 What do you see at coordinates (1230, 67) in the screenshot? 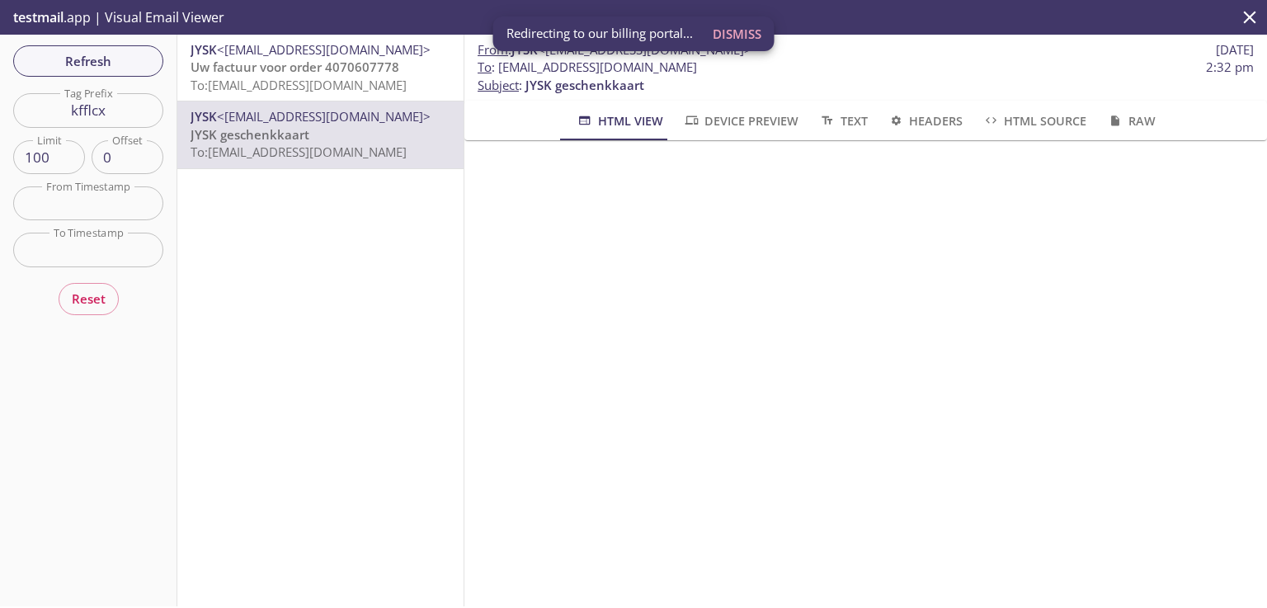
I see `span: 2:32 pm` at bounding box center [1230, 67].